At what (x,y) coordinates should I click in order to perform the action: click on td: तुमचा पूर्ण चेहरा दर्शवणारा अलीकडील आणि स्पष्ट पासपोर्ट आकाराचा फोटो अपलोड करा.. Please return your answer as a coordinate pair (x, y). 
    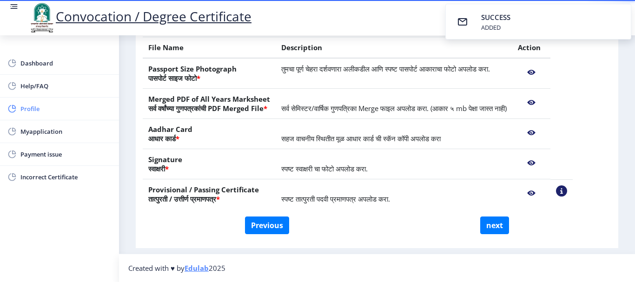
    Looking at the image, I should click on (394, 73).